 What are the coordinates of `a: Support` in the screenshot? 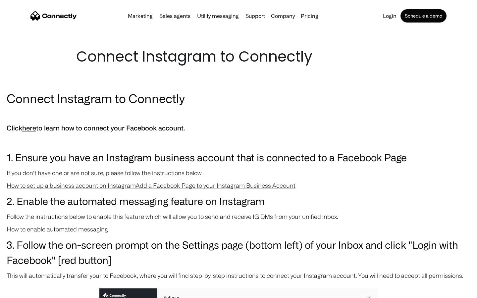 It's located at (255, 16).